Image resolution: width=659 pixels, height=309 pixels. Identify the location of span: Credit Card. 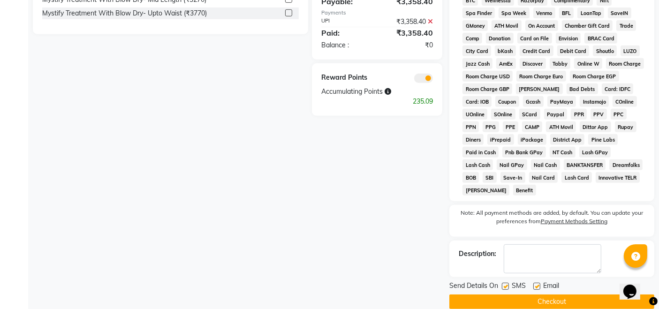
(536, 51).